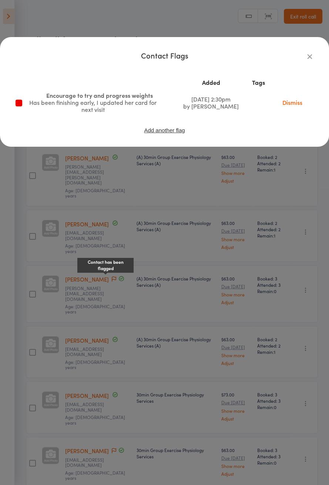 This screenshot has width=329, height=485. What do you see at coordinates (100, 95) in the screenshot?
I see `span: Encourage to try and progress weights` at bounding box center [100, 95].